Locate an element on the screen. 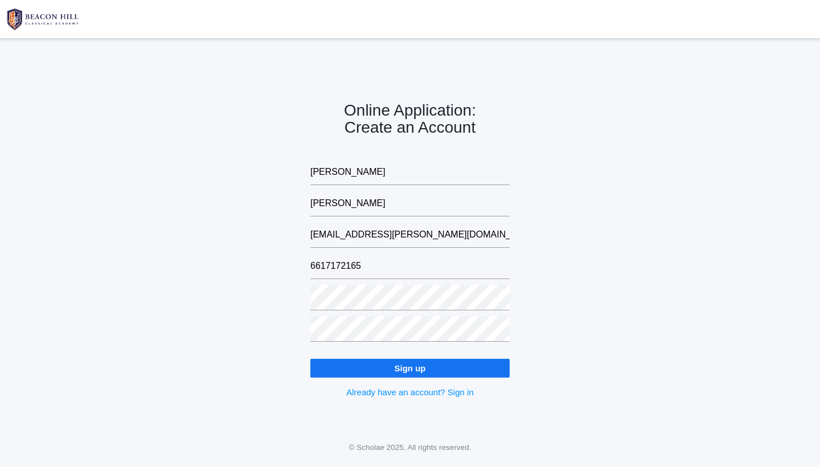 This screenshot has width=820, height=467. a: Already have an account? Sign in is located at coordinates (409, 392).